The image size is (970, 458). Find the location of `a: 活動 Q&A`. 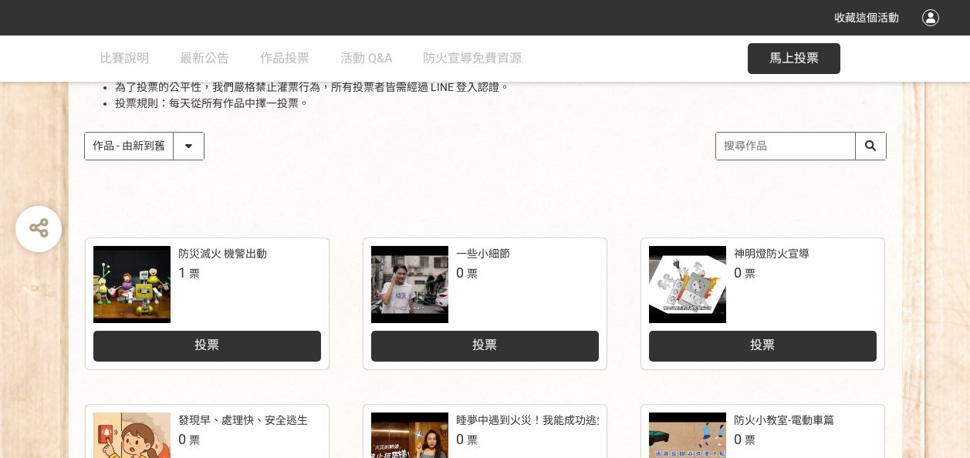

a: 活動 Q&A is located at coordinates (366, 59).